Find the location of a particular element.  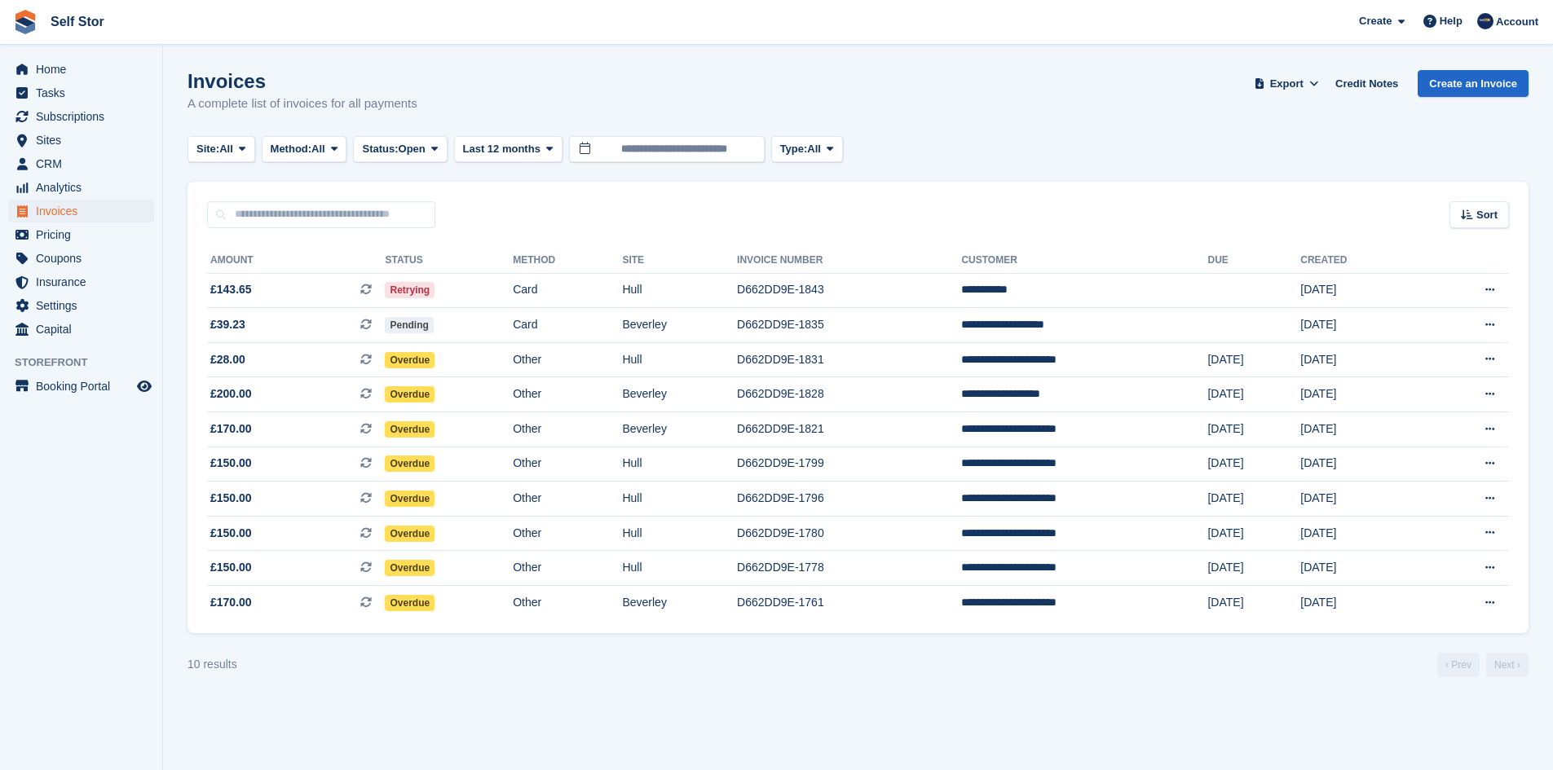

th: Customer is located at coordinates (1084, 261).